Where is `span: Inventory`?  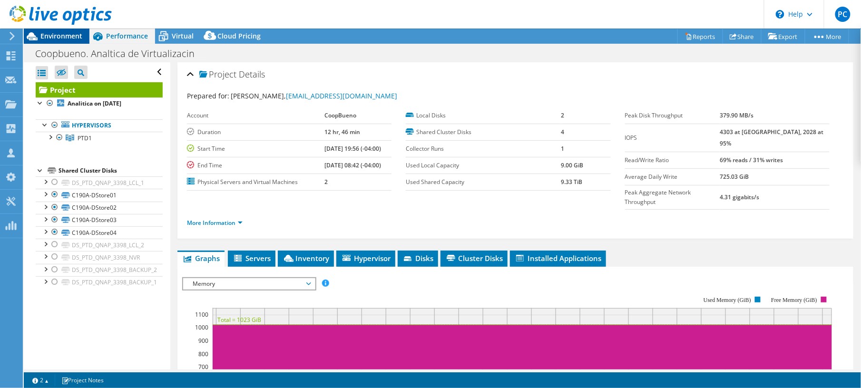 span: Inventory is located at coordinates (306, 258).